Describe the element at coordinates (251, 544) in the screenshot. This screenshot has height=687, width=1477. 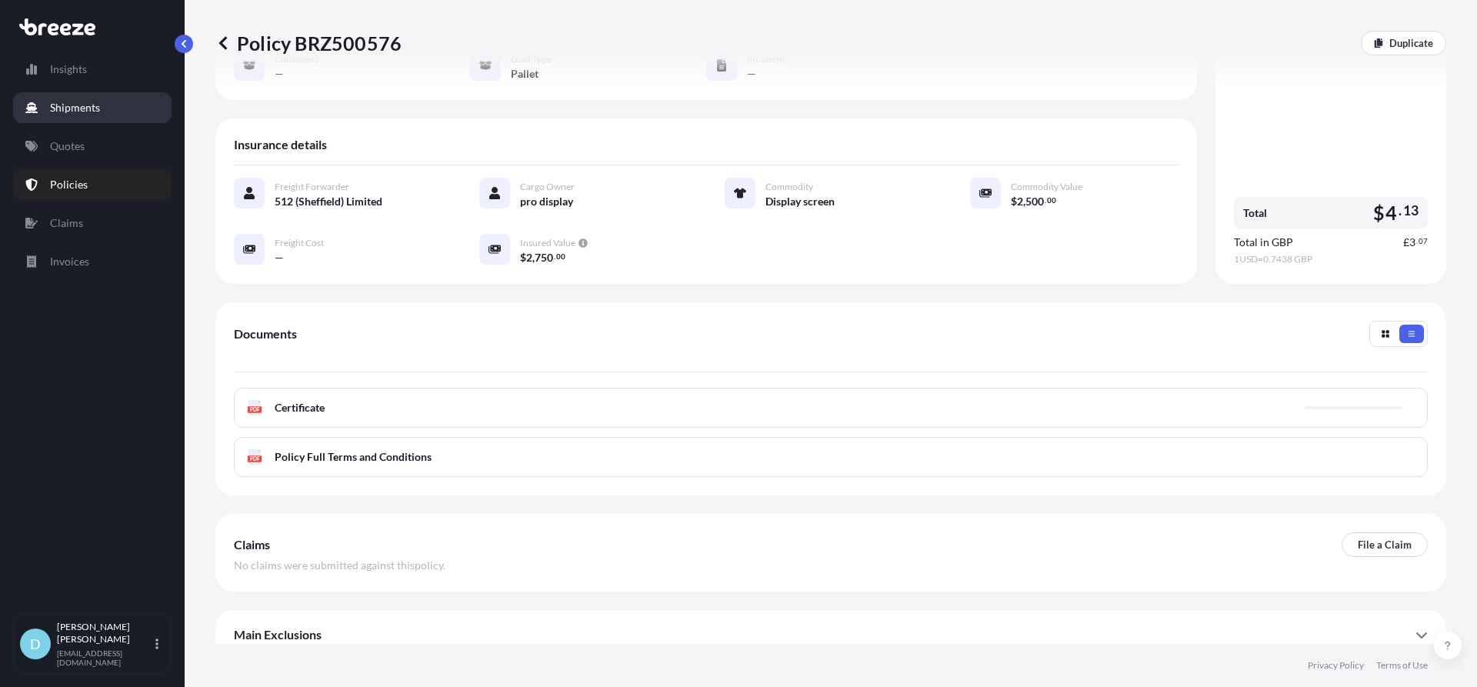
I see `span: Claims` at that location.